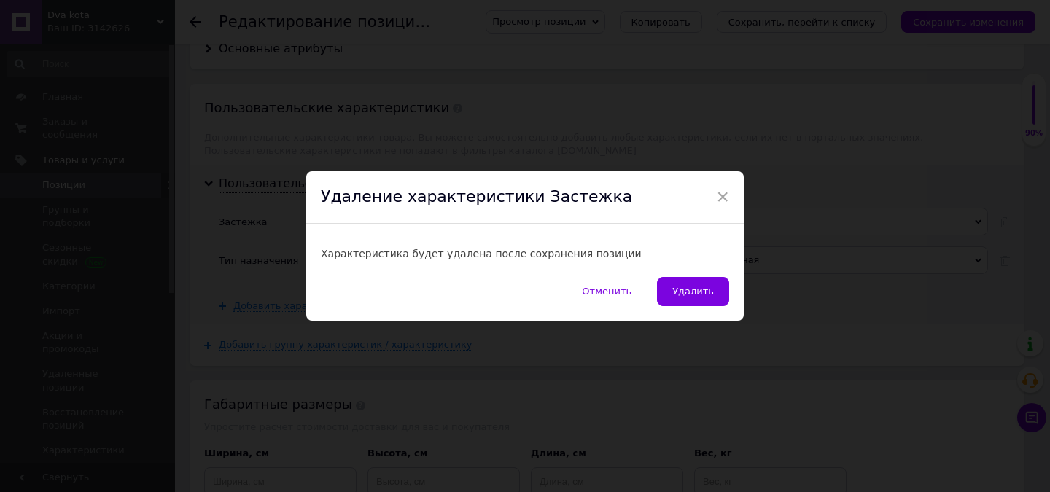 This screenshot has height=492, width=1050. Describe the element at coordinates (142, 46) in the screenshot. I see `body: Визуальный текстовый редактор, AD4902FC-23E4-4B68-B305-74A2071C72C9` at that location.